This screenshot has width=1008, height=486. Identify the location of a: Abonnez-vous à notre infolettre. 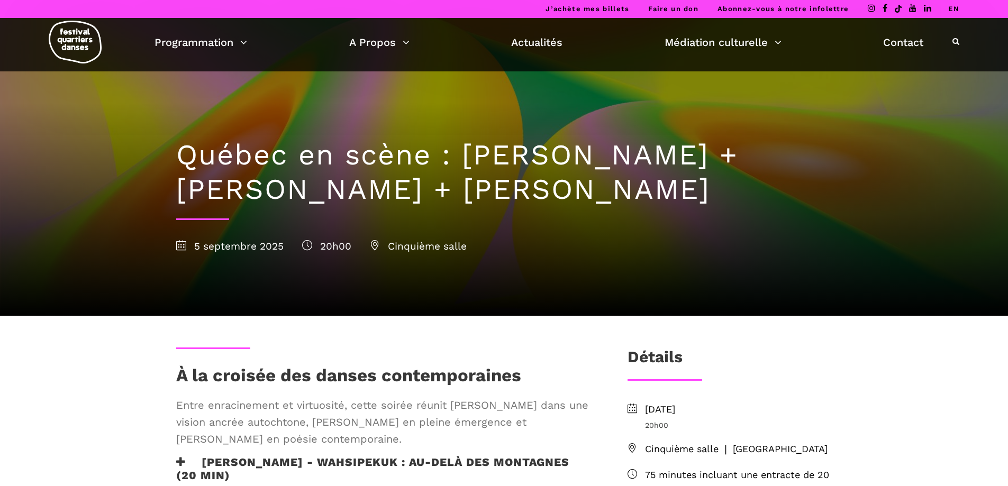
(783, 8).